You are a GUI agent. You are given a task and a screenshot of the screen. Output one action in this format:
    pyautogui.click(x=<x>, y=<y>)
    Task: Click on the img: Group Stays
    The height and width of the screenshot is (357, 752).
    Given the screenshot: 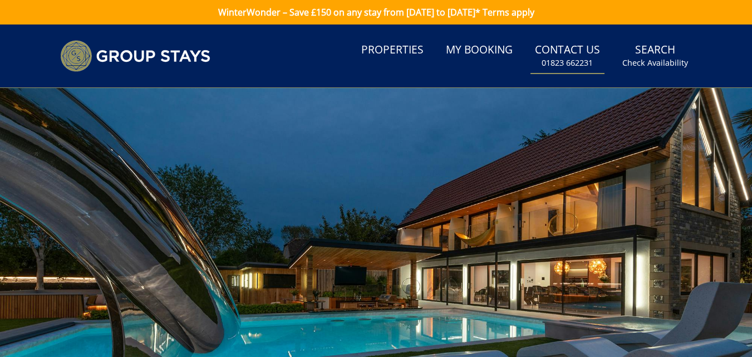 What is the action you would take?
    pyautogui.click(x=135, y=56)
    